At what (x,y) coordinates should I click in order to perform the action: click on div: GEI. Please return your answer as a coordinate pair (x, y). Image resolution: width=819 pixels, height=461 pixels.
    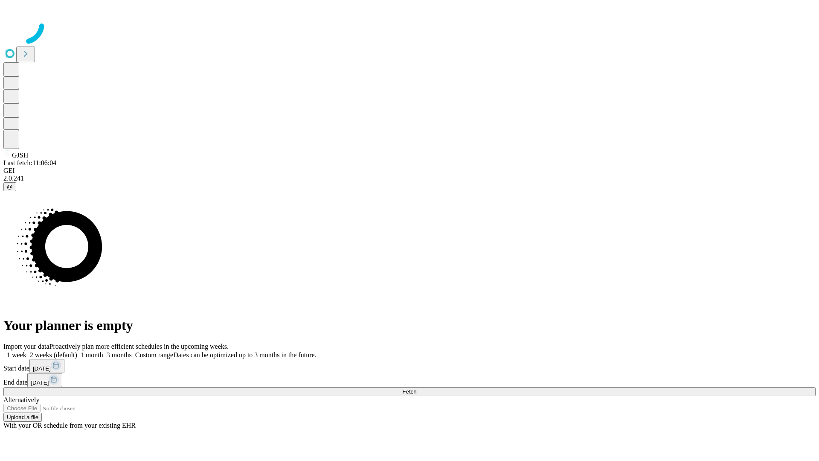
    Looking at the image, I should click on (410, 171).